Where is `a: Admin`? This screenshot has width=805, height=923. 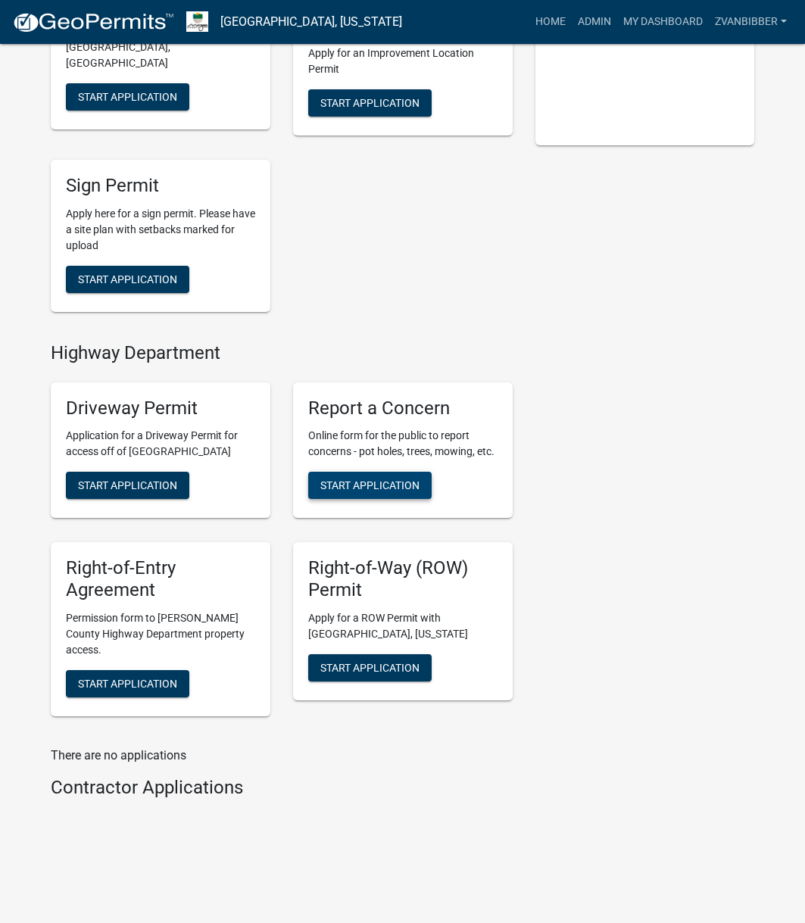
a: Admin is located at coordinates (594, 22).